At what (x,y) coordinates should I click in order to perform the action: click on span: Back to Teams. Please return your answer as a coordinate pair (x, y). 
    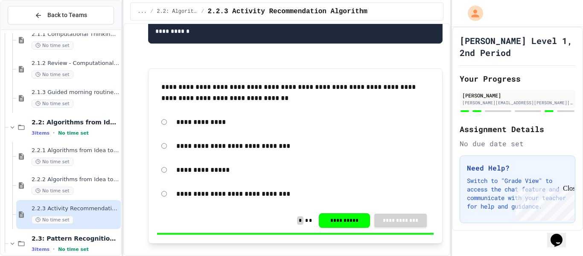
    Looking at the image, I should click on (67, 15).